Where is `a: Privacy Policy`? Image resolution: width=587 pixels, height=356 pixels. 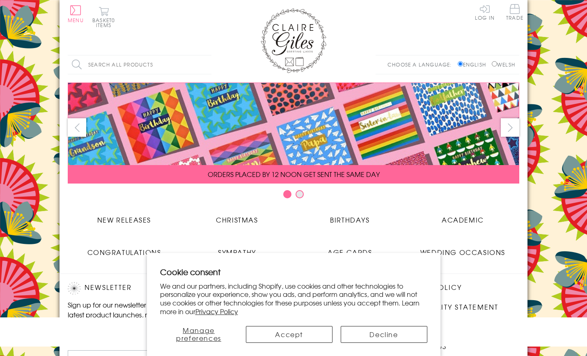 a: Privacy Policy is located at coordinates (217, 311).